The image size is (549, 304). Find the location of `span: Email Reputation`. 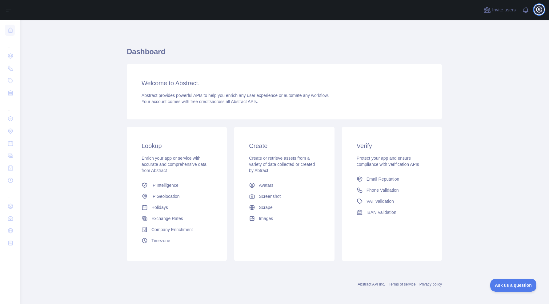

span: Email Reputation is located at coordinates (383, 179).